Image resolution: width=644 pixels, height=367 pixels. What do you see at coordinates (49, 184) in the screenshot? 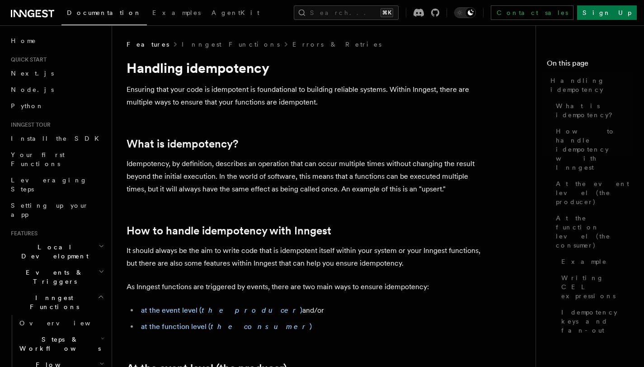
I see `span: Leveraging Steps` at bounding box center [49, 184].